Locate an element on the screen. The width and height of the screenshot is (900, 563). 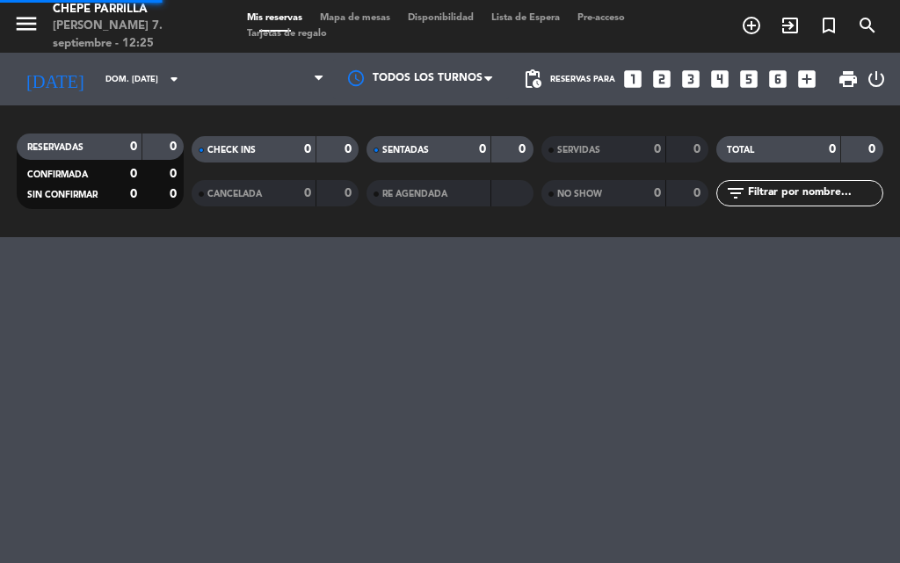
i: looks_4 is located at coordinates (720, 79).